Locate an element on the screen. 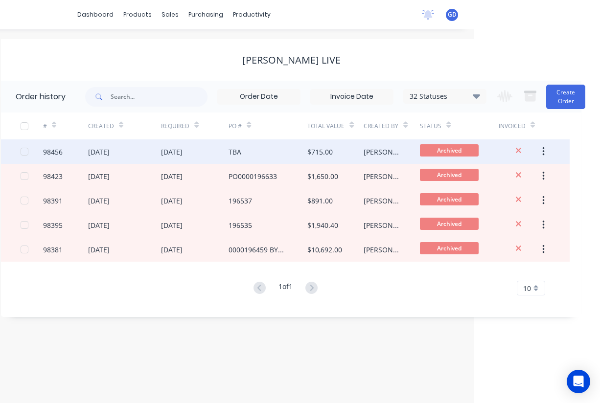 The image size is (600, 403). div: purchasing is located at coordinates (205, 15).